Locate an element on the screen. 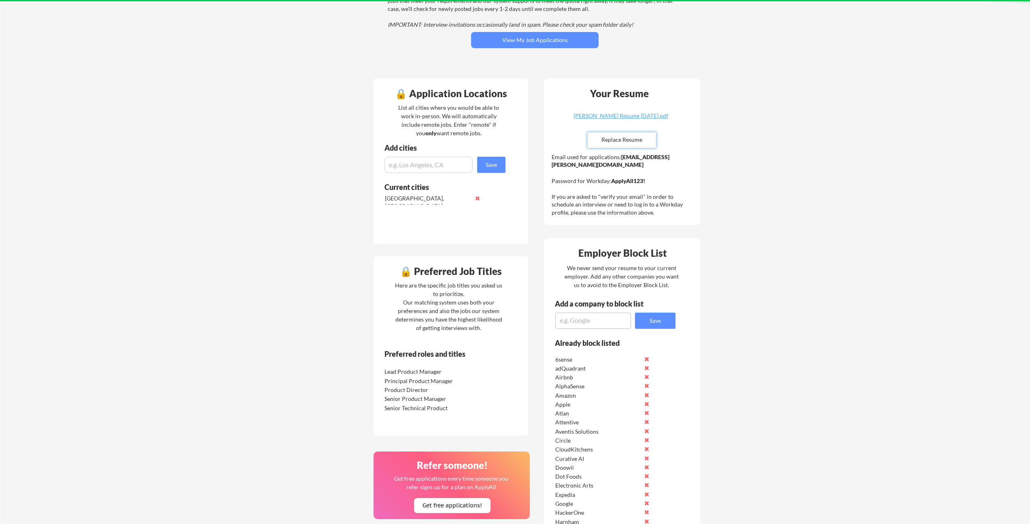  div: Preferred roles and titles is located at coordinates (439, 354).